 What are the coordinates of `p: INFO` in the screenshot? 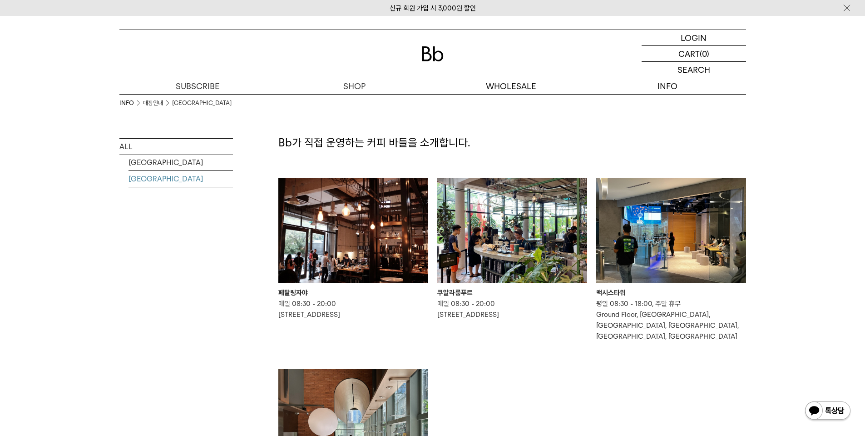 It's located at (668, 86).